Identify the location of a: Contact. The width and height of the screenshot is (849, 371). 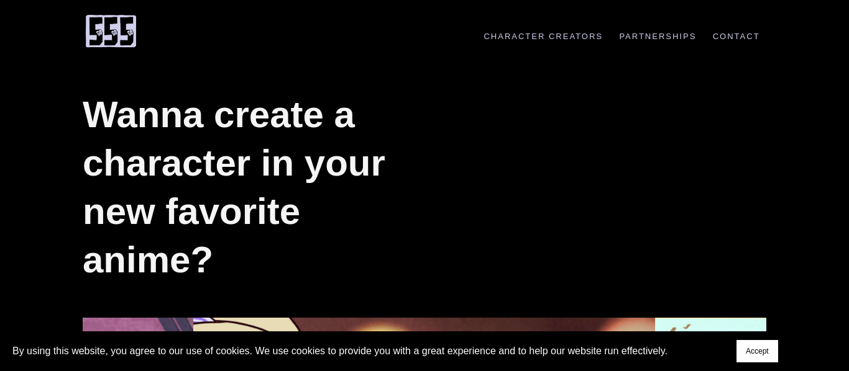
(735, 36).